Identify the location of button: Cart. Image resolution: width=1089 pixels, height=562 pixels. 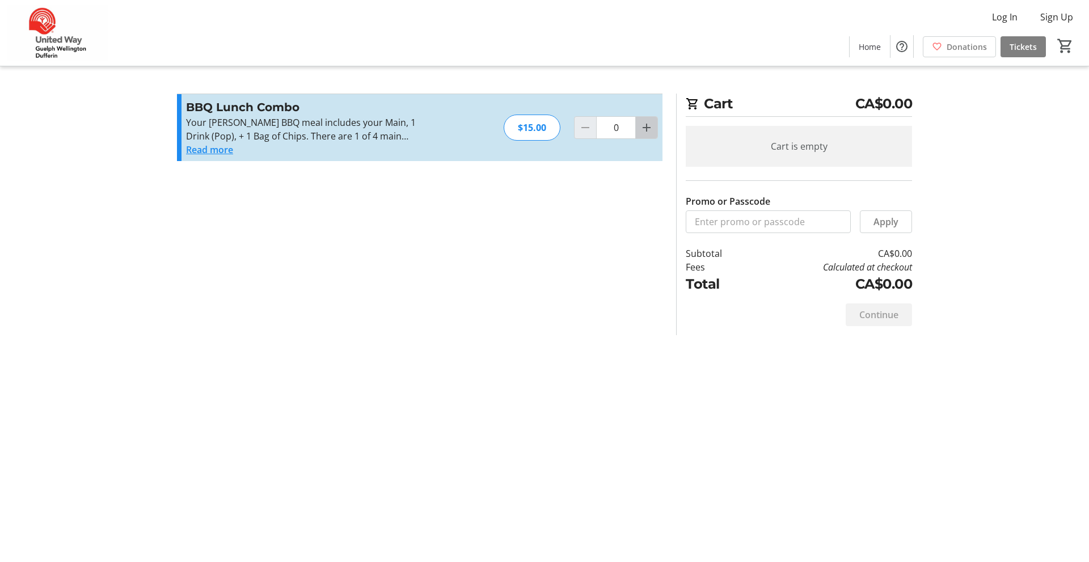
(1066, 46).